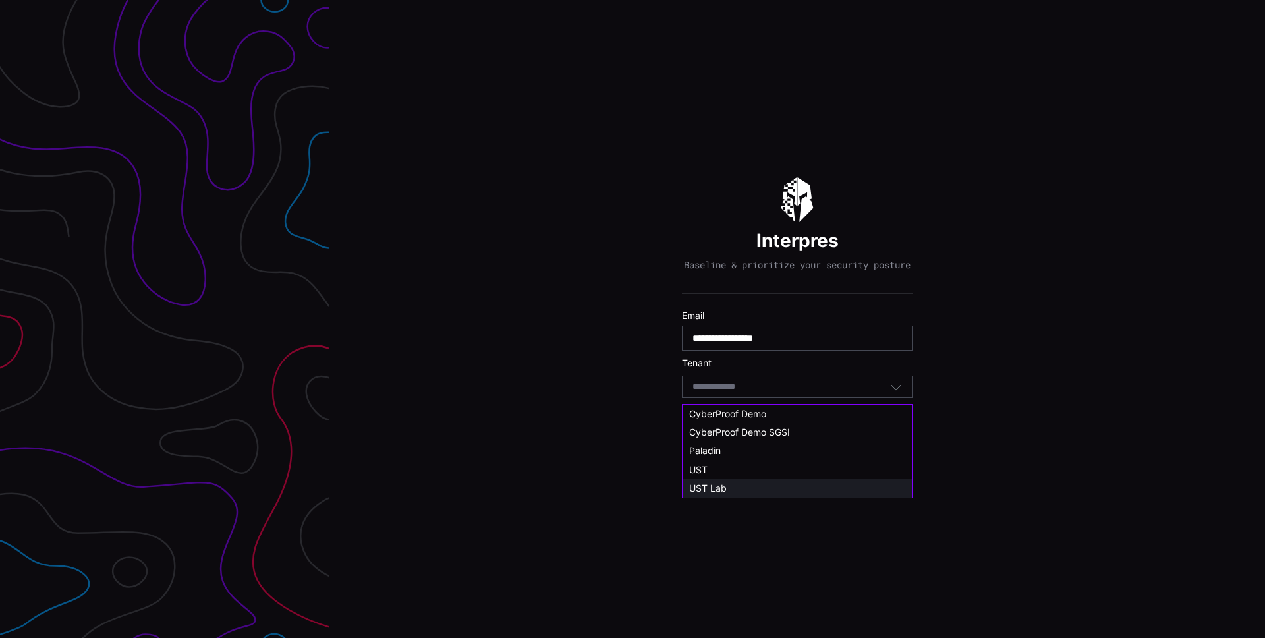 The height and width of the screenshot is (638, 1265). I want to click on p: Baseline & prioritize your security posture, so click(797, 265).